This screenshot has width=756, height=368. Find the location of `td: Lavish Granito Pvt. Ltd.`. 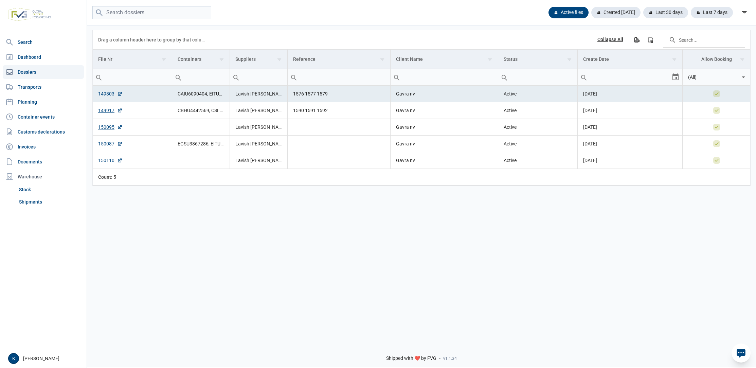

td: Lavish Granito Pvt. Ltd. is located at coordinates (259, 160).